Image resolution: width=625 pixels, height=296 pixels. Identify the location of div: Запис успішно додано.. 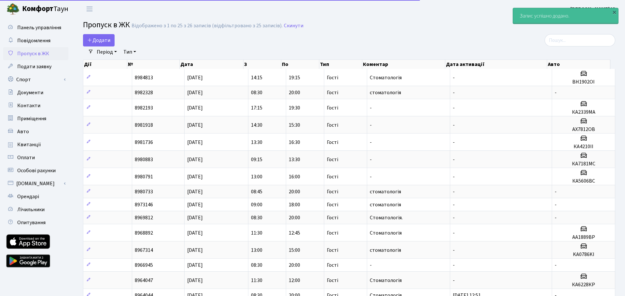
(565, 16).